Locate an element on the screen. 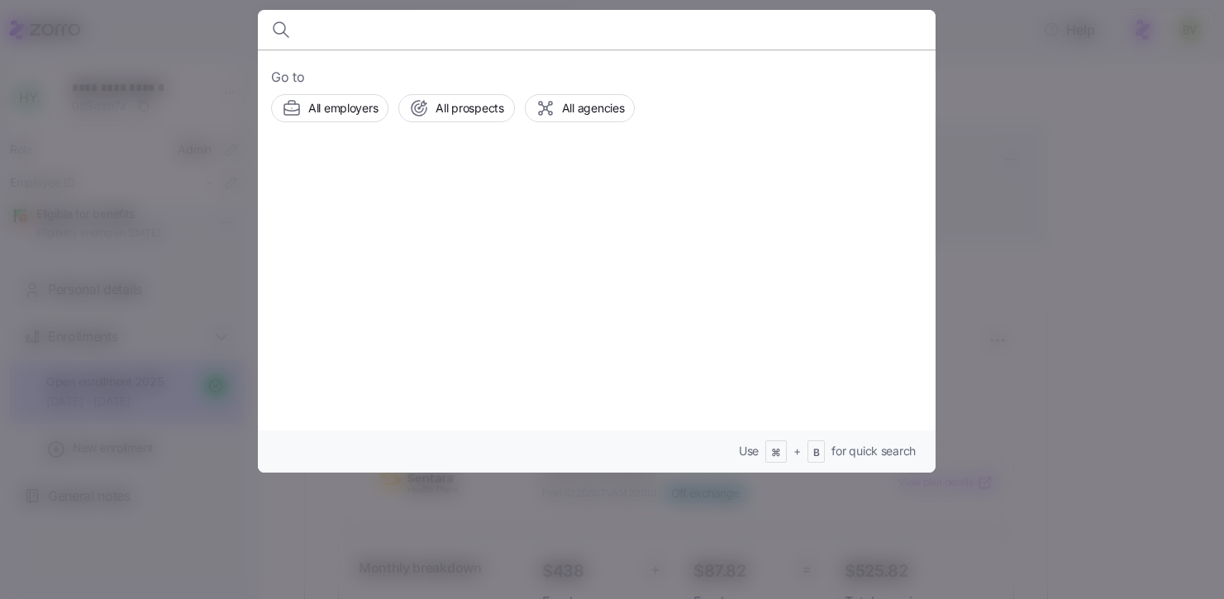  button: All prospects is located at coordinates (456, 108).